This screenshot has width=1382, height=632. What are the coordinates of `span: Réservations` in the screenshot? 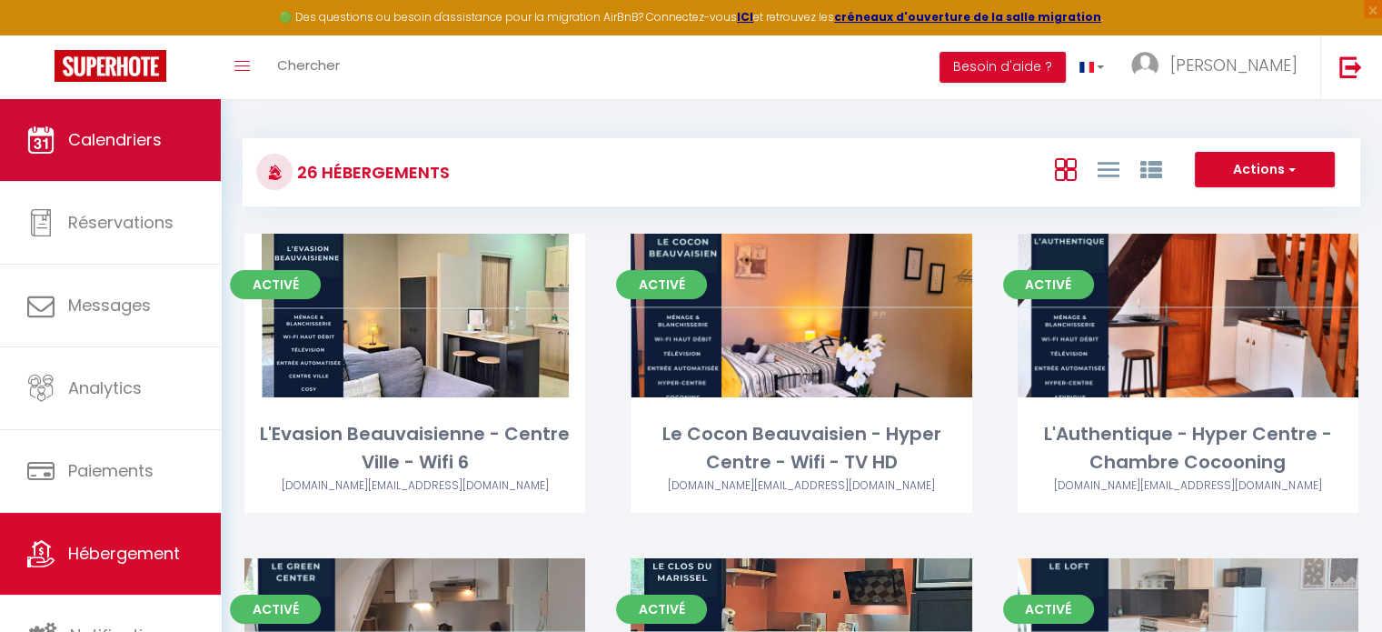 It's located at (121, 222).